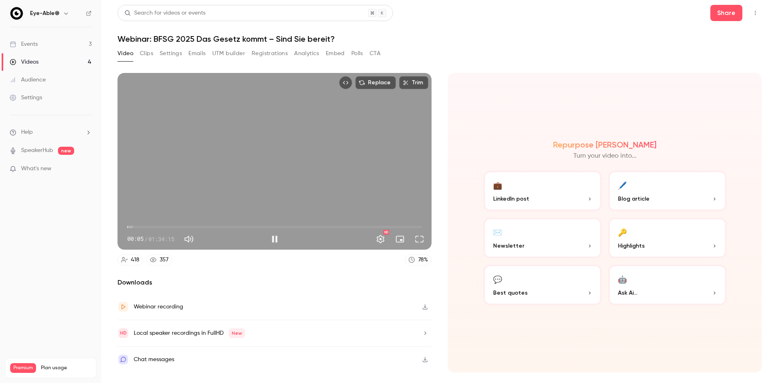  What do you see at coordinates (189, 239) in the screenshot?
I see `button: Mute` at bounding box center [189, 239].